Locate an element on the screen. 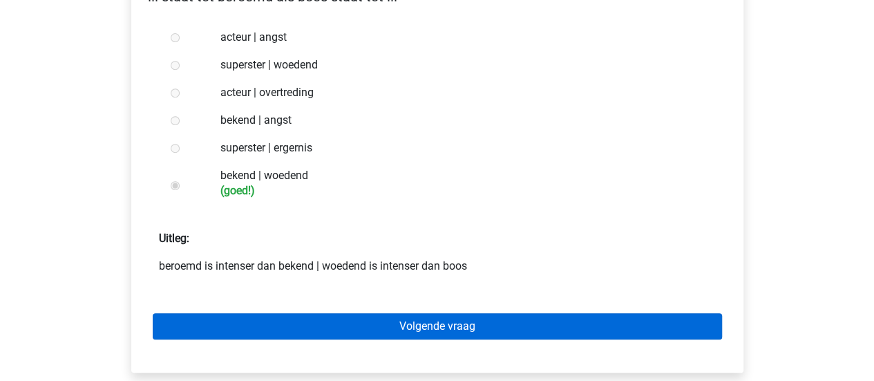 The image size is (874, 381). h6: (goed!) is located at coordinates (459, 190).